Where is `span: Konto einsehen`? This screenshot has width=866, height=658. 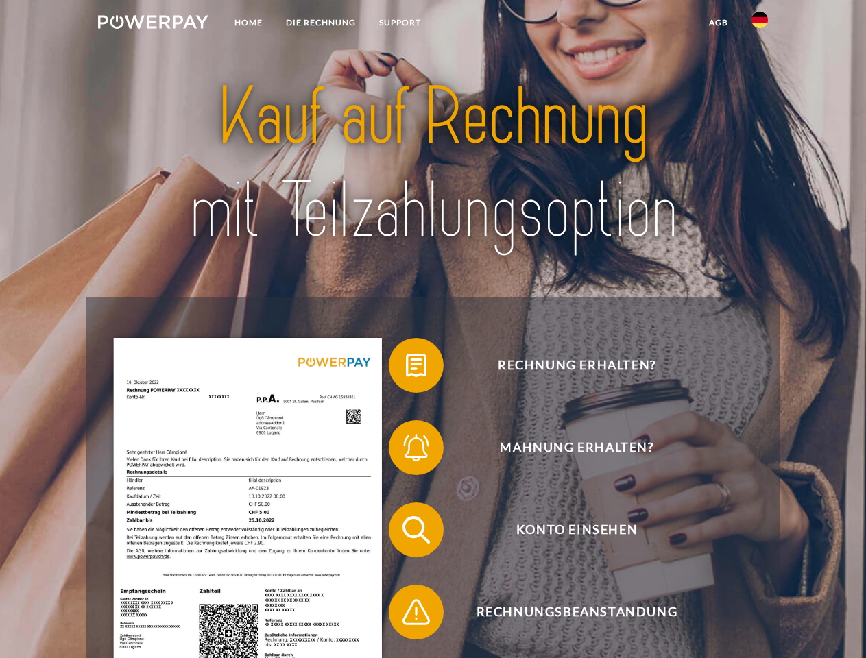
span: Konto einsehen is located at coordinates (577, 530).